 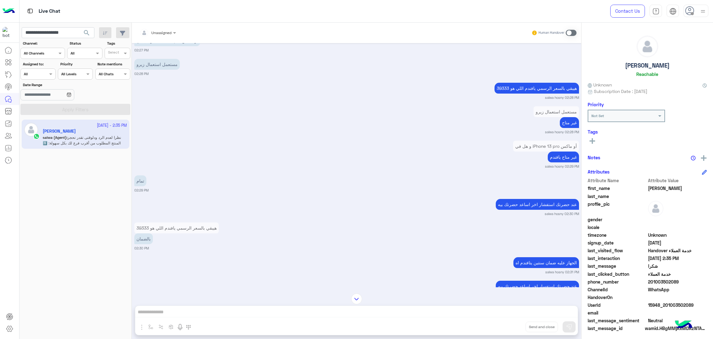 What do you see at coordinates (142, 248) in the screenshot?
I see `small: 02:30 PM` at bounding box center [142, 248].